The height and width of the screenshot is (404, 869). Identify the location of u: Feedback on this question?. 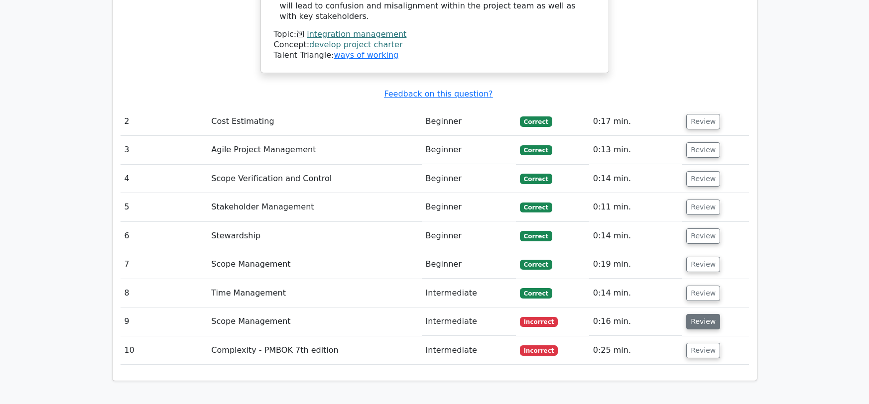
(438, 94).